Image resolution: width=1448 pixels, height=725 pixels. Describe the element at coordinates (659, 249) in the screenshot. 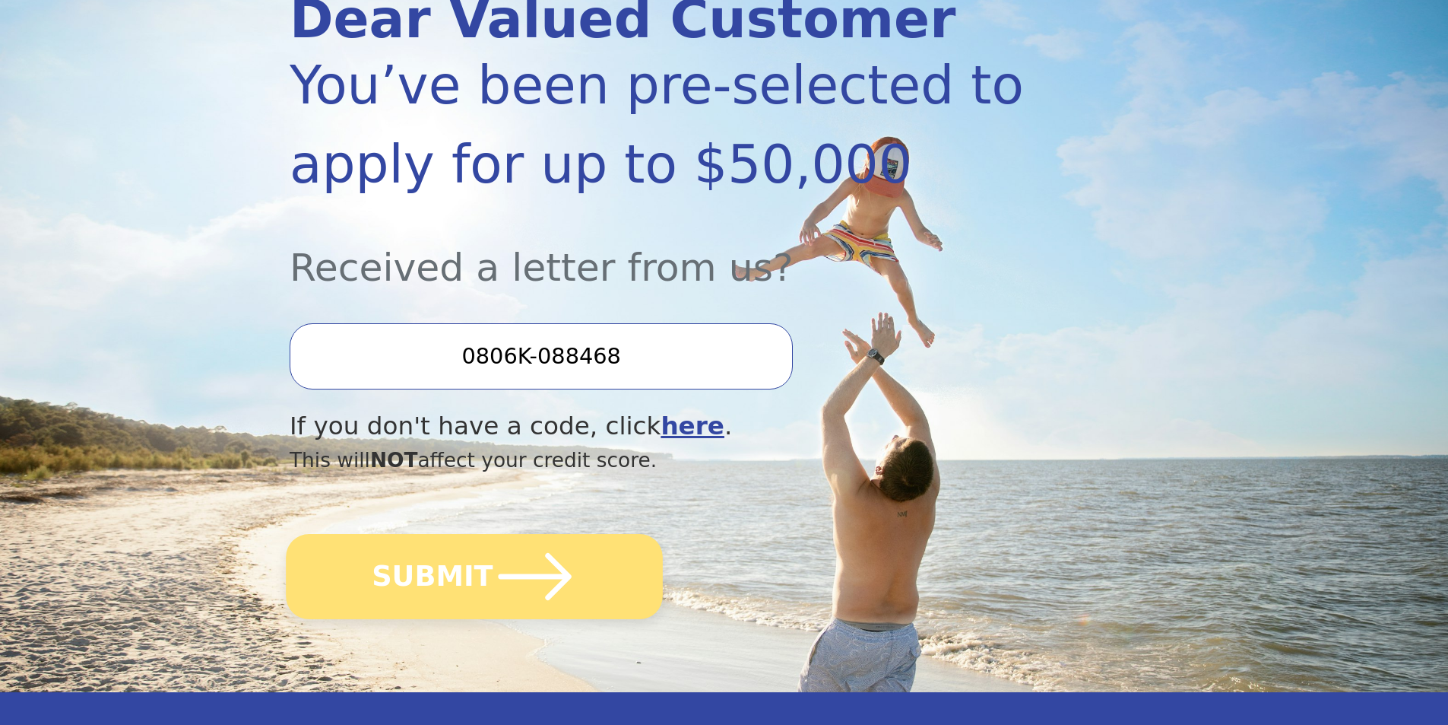

I see `div: Received a letter from us?` at that location.